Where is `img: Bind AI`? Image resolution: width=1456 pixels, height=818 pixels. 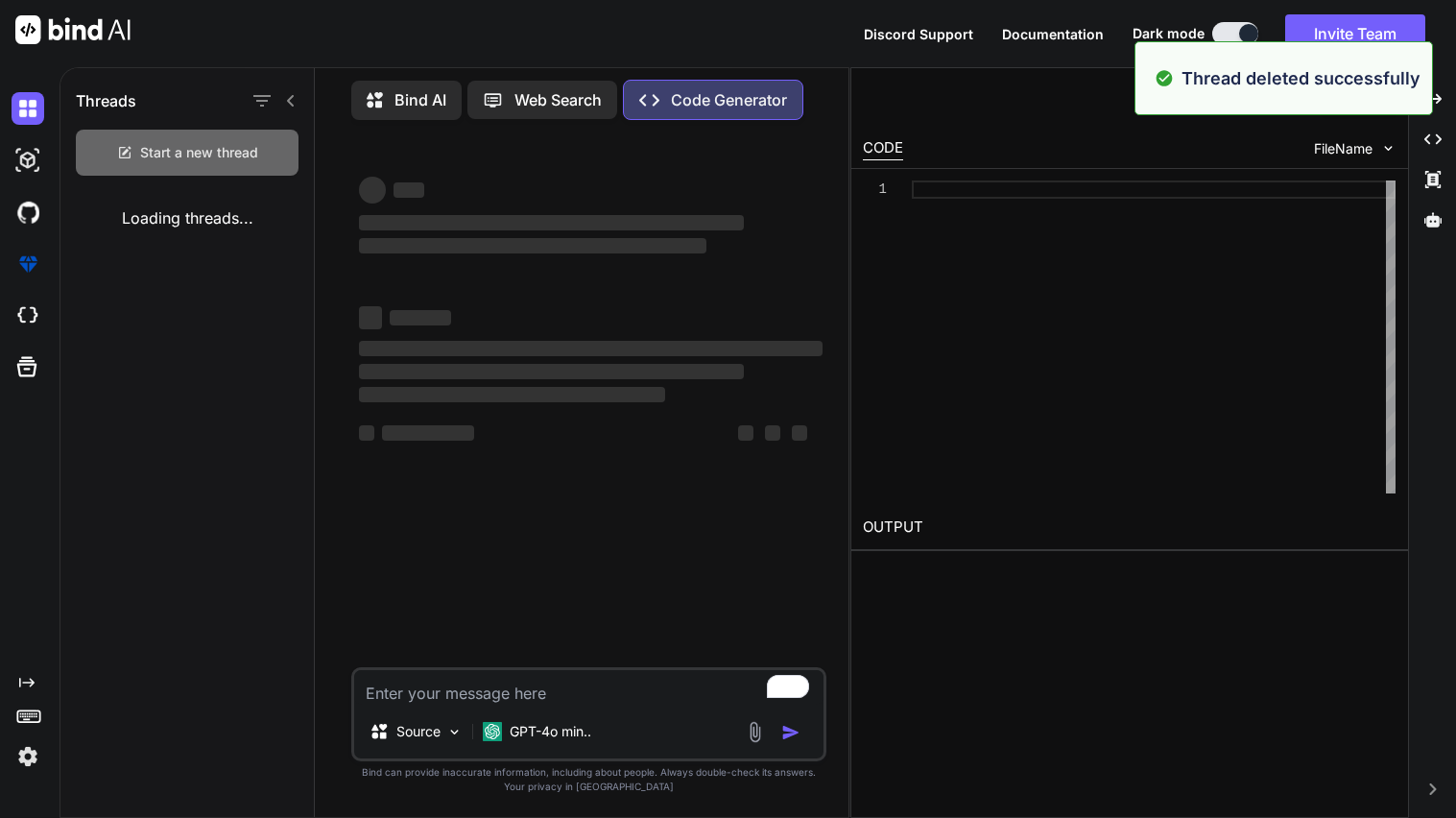 img: Bind AI is located at coordinates (73, 29).